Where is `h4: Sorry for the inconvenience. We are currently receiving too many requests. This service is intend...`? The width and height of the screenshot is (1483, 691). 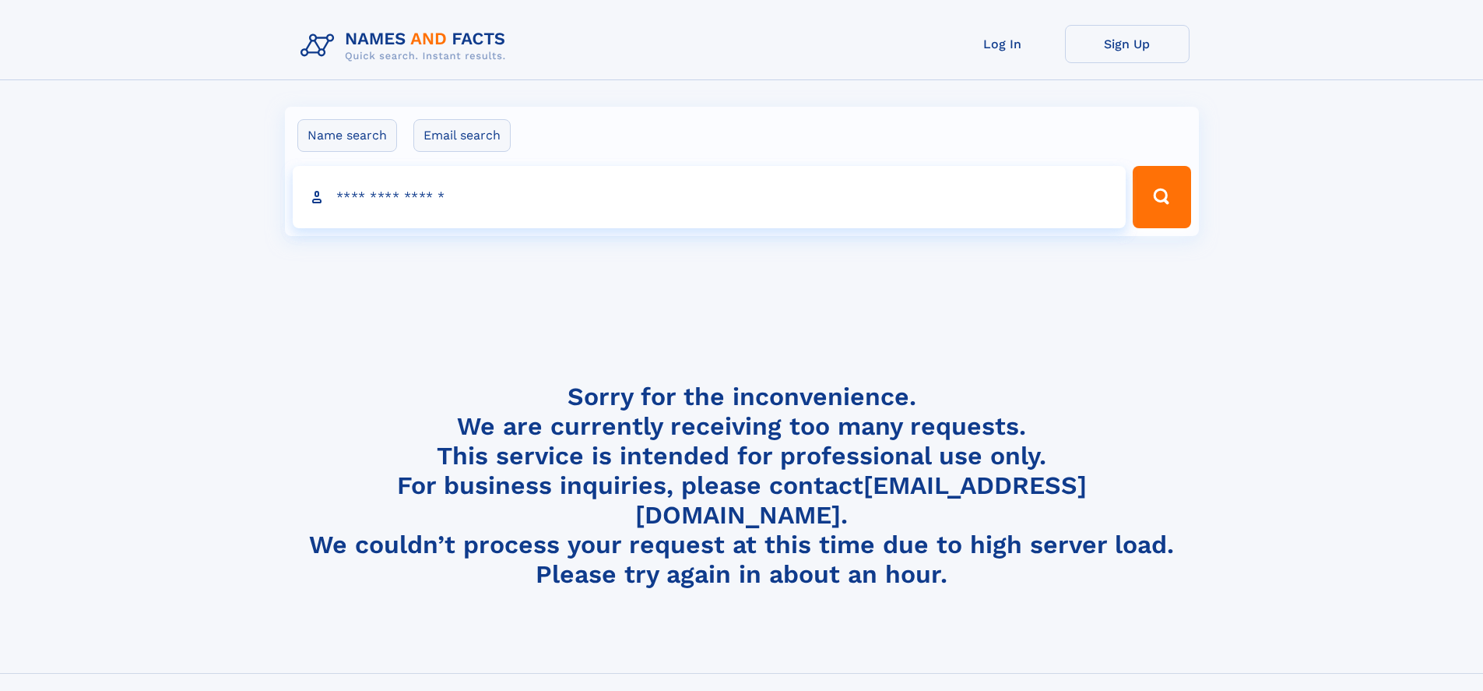
h4: Sorry for the inconvenience. We are currently receiving too many requests. This service is intend... is located at coordinates (742, 485).